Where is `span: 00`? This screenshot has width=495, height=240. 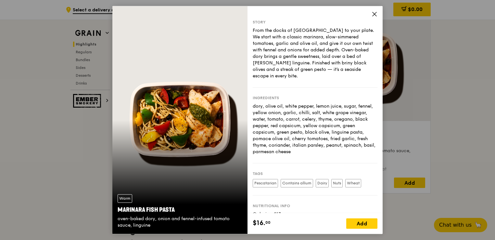 span: 00 is located at coordinates (268, 222).